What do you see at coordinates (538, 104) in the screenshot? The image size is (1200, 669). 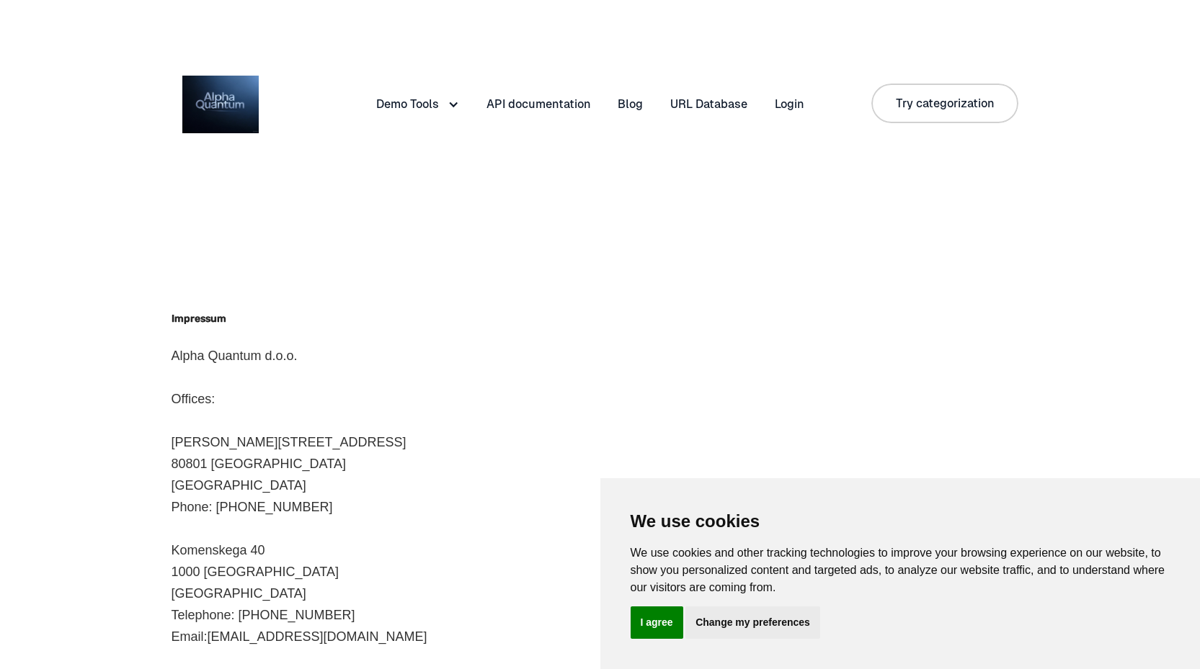 I see `a: API documentation` at bounding box center [538, 104].